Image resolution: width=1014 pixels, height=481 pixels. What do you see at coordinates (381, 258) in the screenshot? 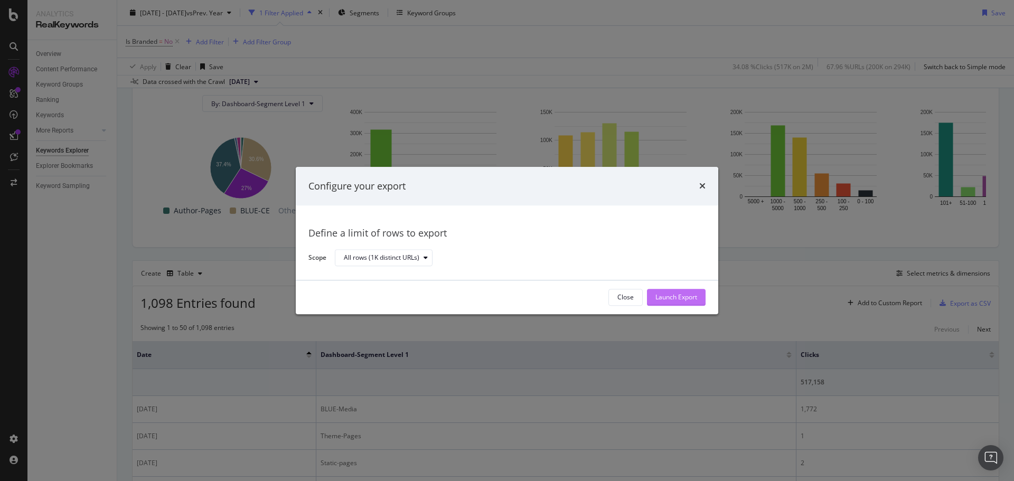
I see `div: All rows (1K distinct URLs)` at bounding box center [381, 258].